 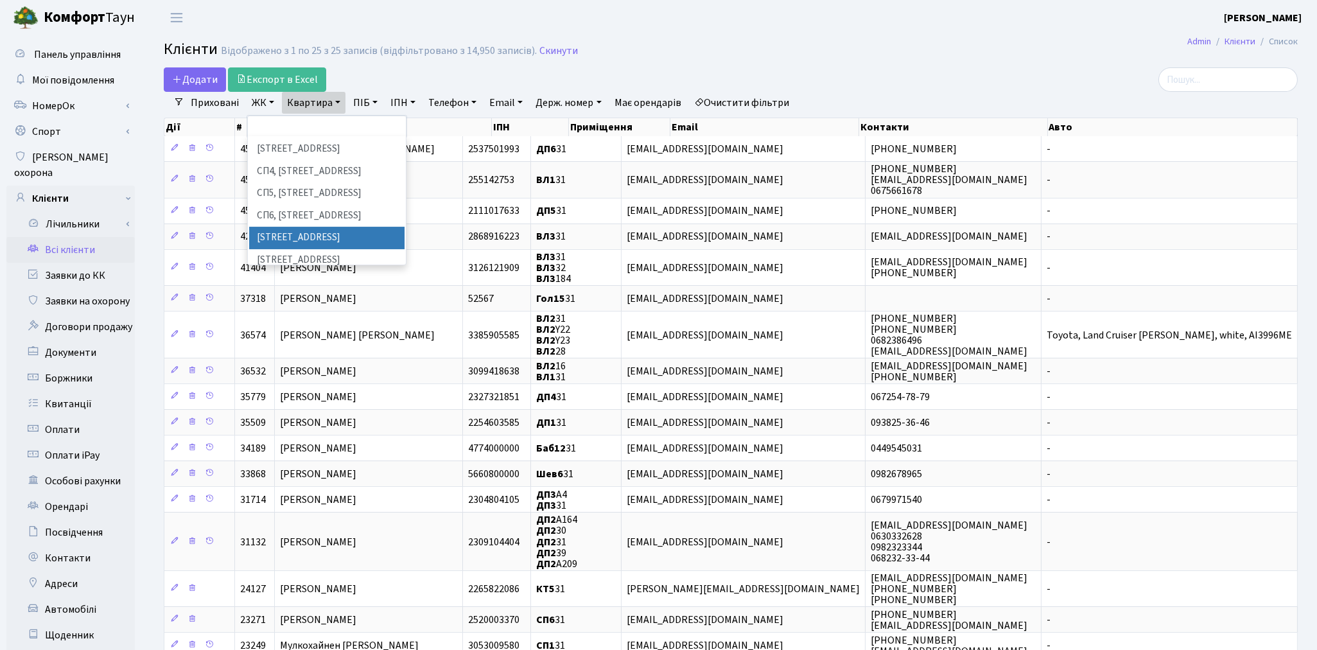 What do you see at coordinates (546, 211) in the screenshot?
I see `b: ДП5` at bounding box center [546, 211].